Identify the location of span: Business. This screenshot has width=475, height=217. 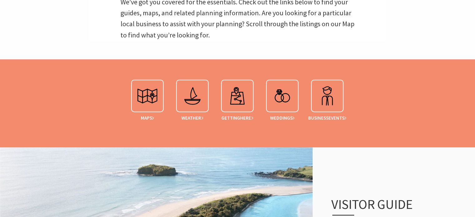
(327, 118).